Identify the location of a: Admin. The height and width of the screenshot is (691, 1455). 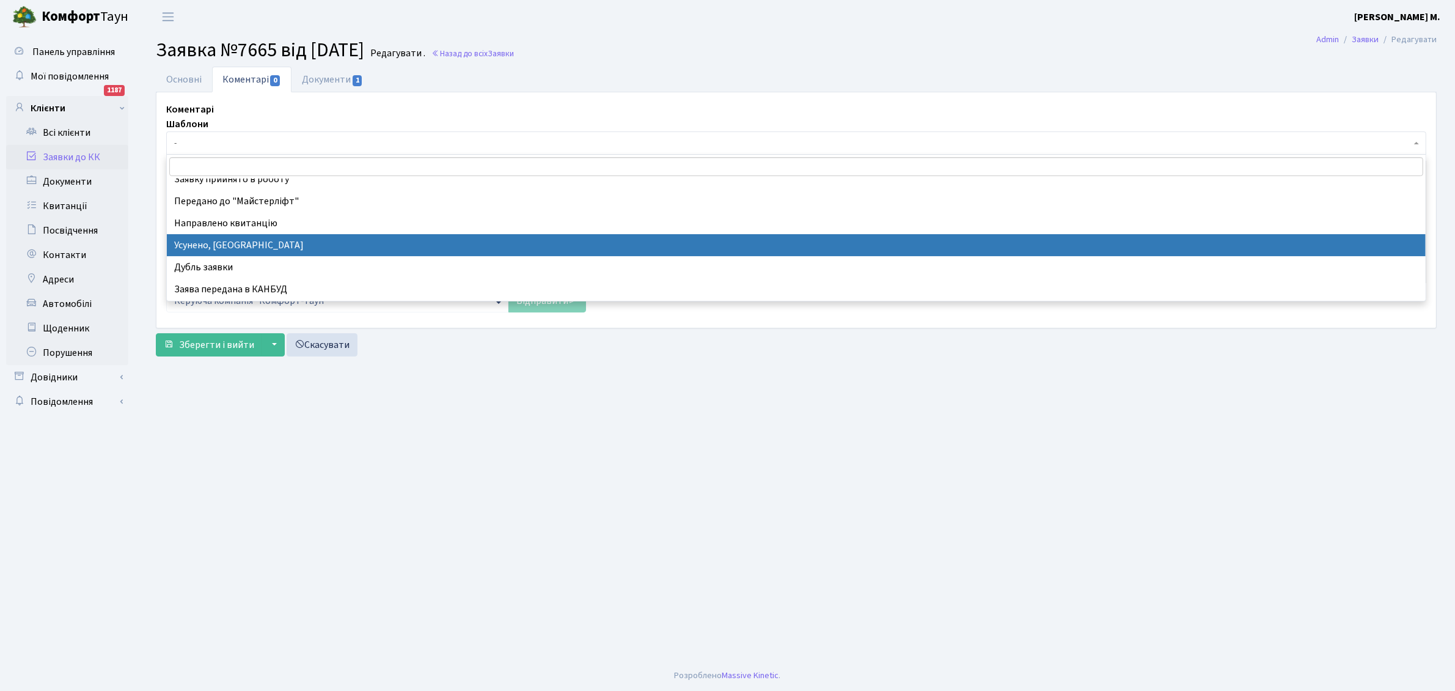
(1328, 39).